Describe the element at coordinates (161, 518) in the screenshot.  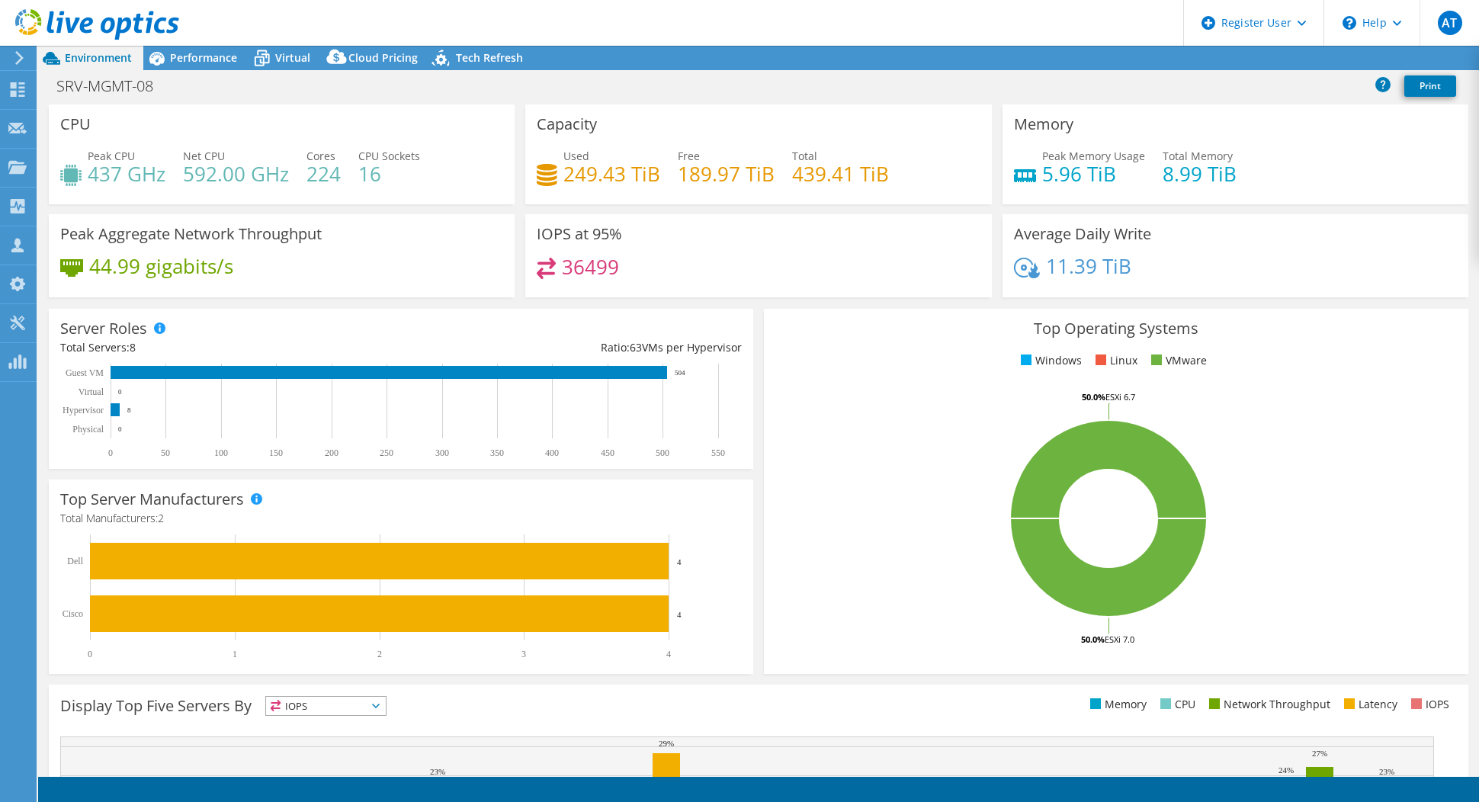
I see `span: 2` at that location.